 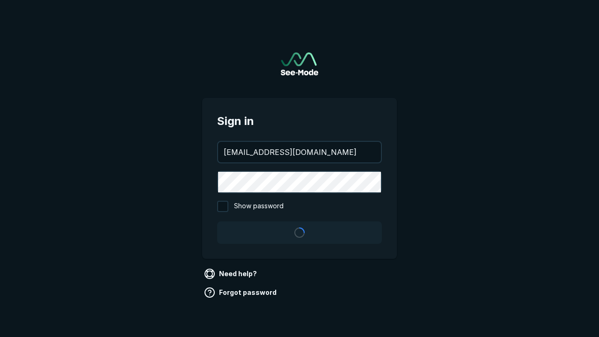 I want to click on a: Need help?, so click(x=231, y=274).